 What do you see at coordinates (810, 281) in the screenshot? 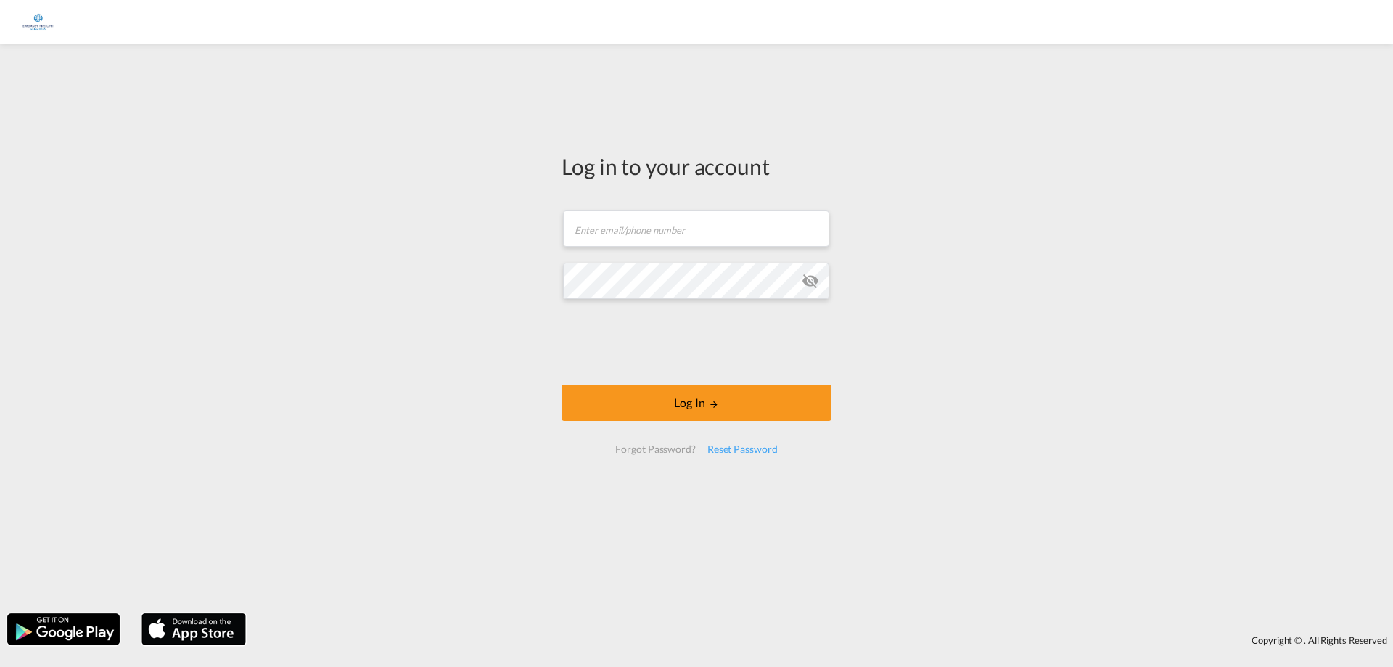
I see `md-icon: icon-eye-off` at bounding box center [810, 281].